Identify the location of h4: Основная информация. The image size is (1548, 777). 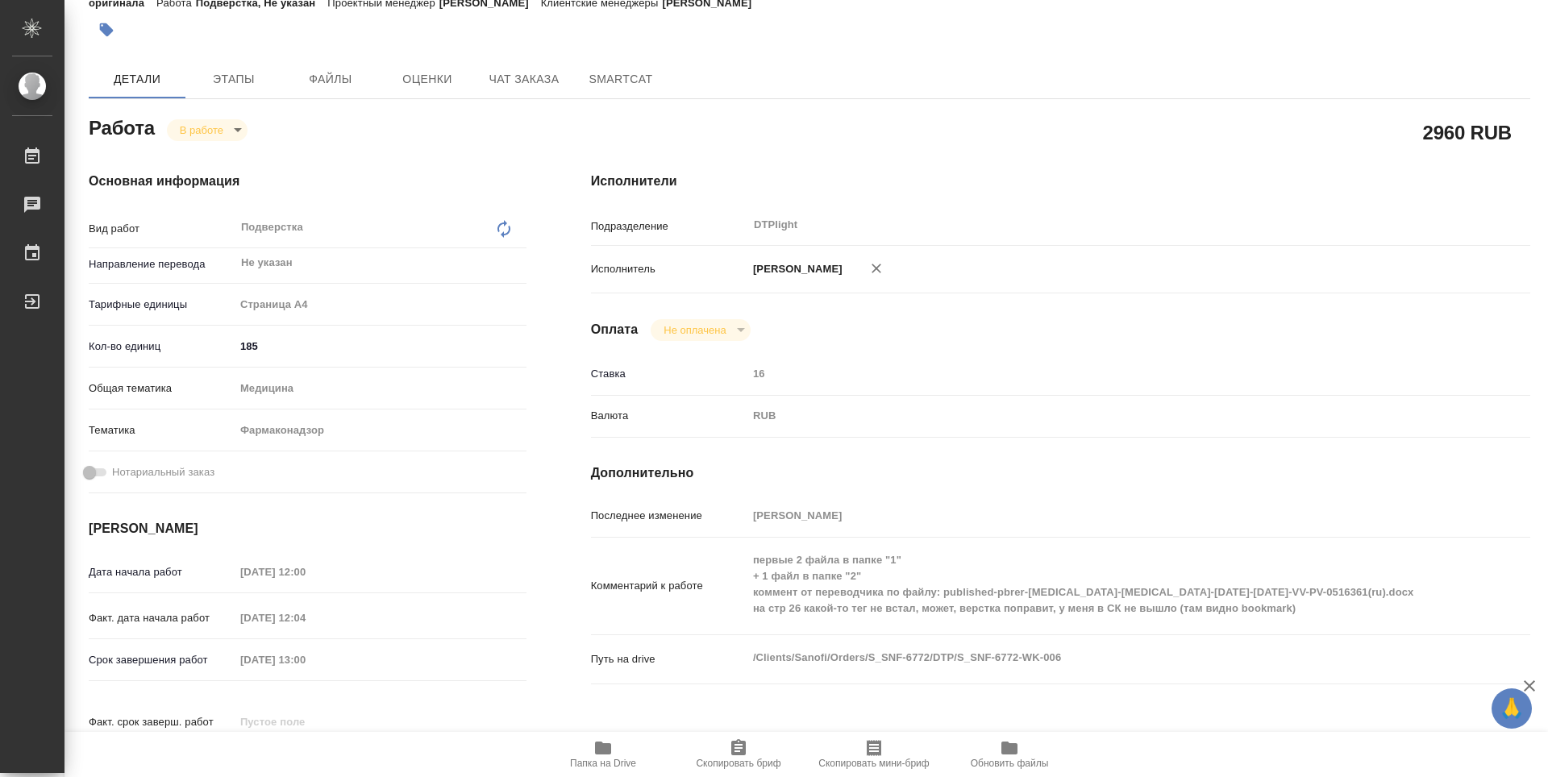
(307, 181).